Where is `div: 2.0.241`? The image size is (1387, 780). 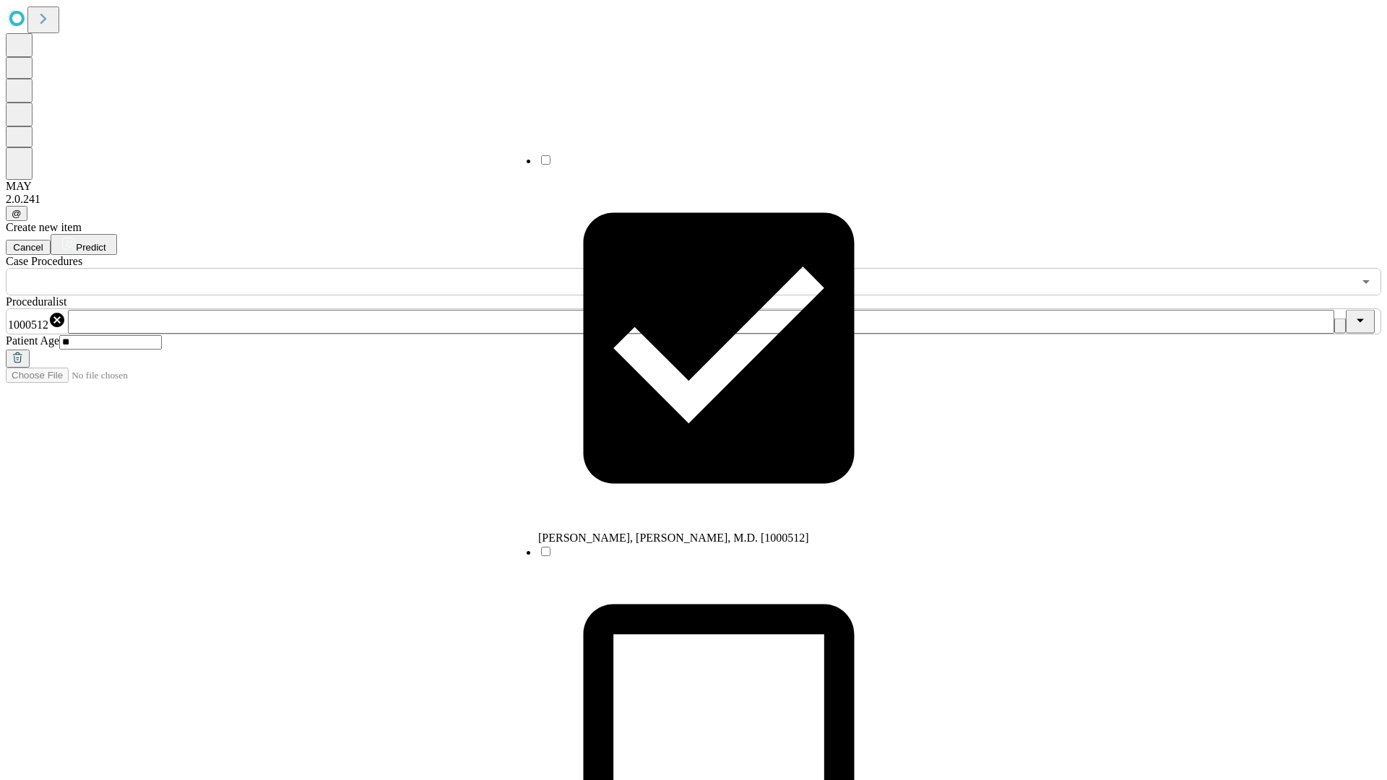 div: 2.0.241 is located at coordinates (694, 199).